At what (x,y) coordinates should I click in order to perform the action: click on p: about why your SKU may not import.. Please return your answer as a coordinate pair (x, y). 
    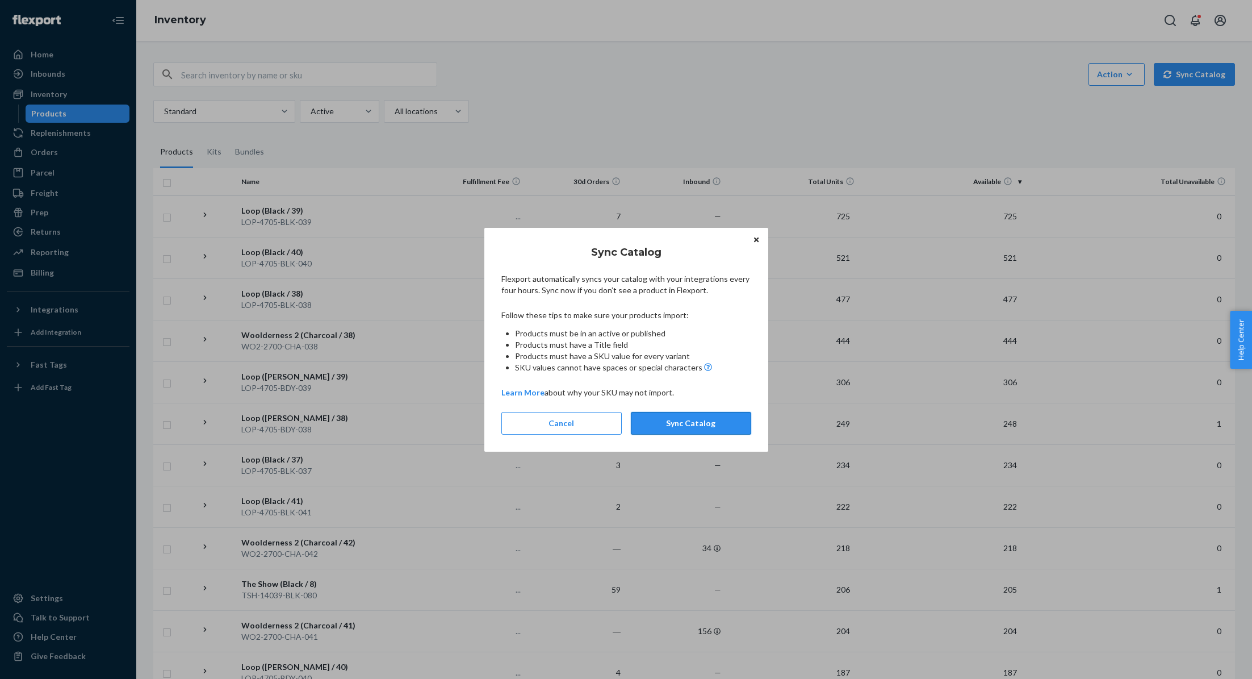
    Looking at the image, I should click on (626, 392).